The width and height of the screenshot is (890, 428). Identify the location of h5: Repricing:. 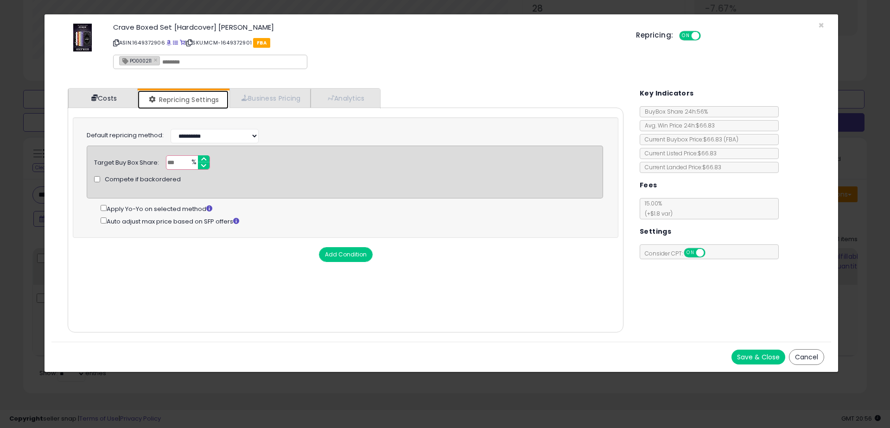
(654, 35).